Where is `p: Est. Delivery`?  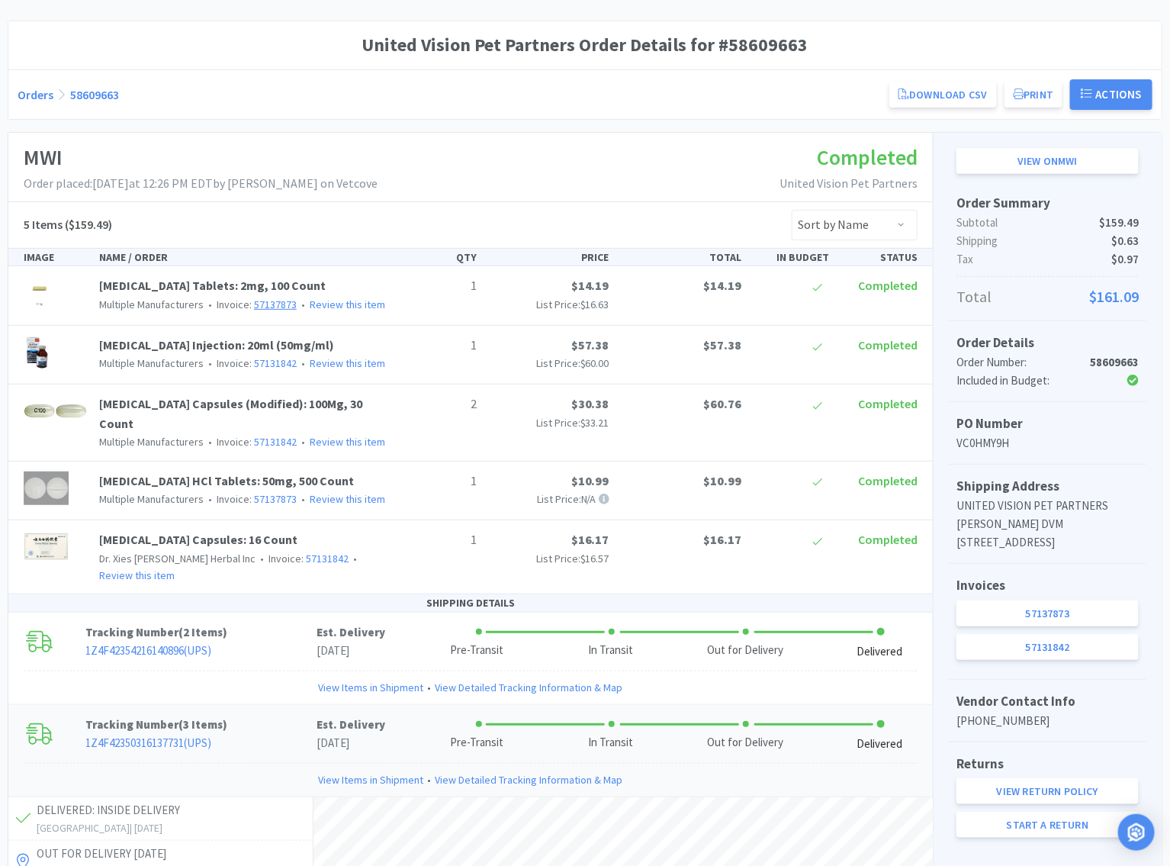 p: Est. Delivery is located at coordinates (351, 725).